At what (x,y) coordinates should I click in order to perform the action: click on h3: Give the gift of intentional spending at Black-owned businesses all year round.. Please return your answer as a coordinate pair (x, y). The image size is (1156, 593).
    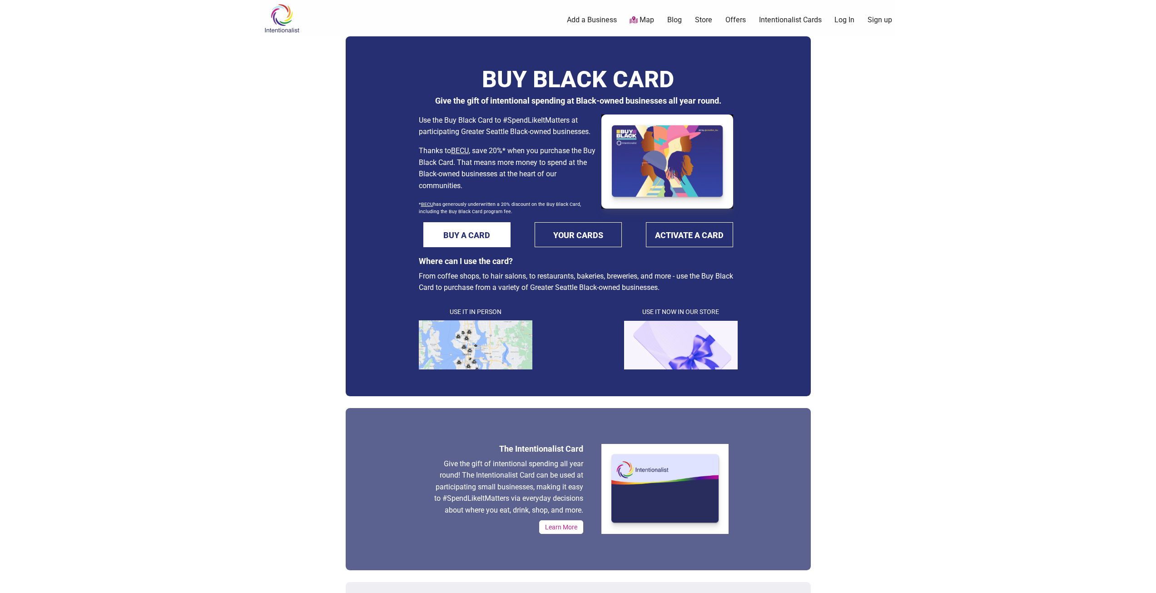
    Looking at the image, I should click on (578, 100).